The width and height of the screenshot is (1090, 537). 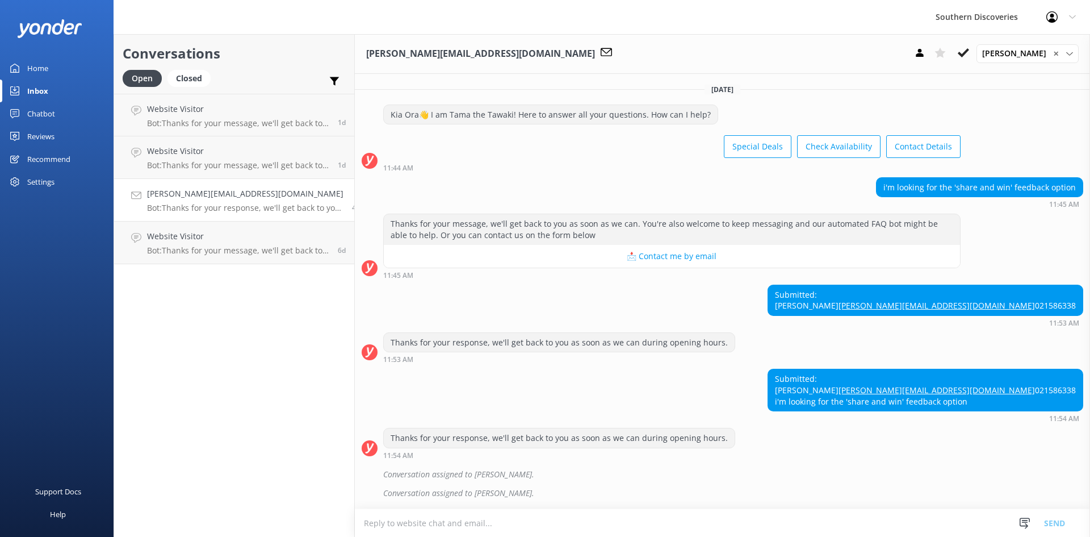 I want to click on img: yonder-white-logo.png, so click(x=49, y=28).